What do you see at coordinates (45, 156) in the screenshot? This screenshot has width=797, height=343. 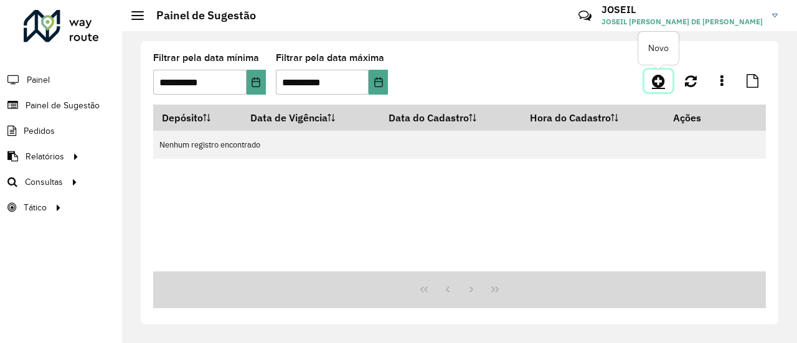 I see `span: Relatórios` at bounding box center [45, 156].